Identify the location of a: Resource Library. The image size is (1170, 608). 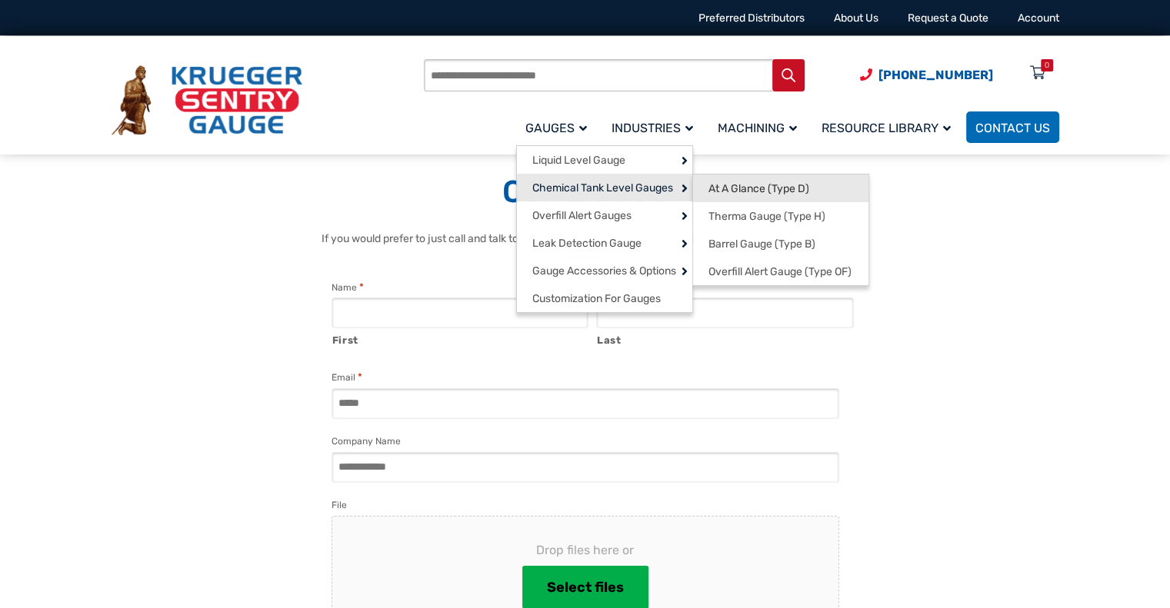
(889, 127).